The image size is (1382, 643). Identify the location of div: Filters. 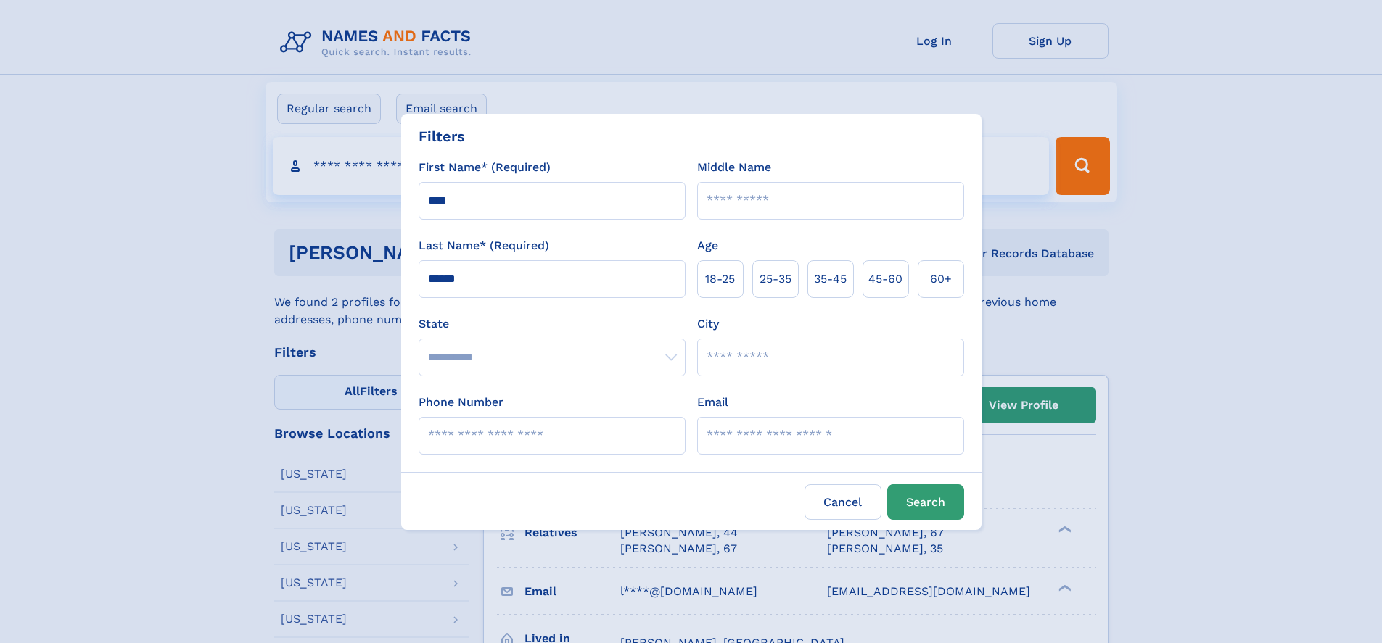
(442, 136).